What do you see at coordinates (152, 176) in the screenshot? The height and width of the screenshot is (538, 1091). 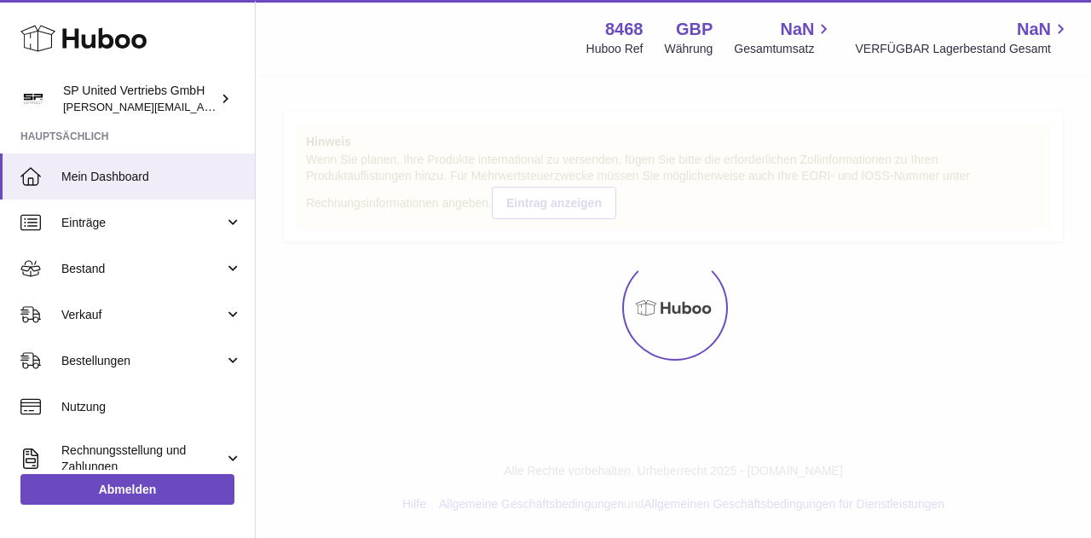 I see `span: Mein Dashboard` at bounding box center [152, 176].